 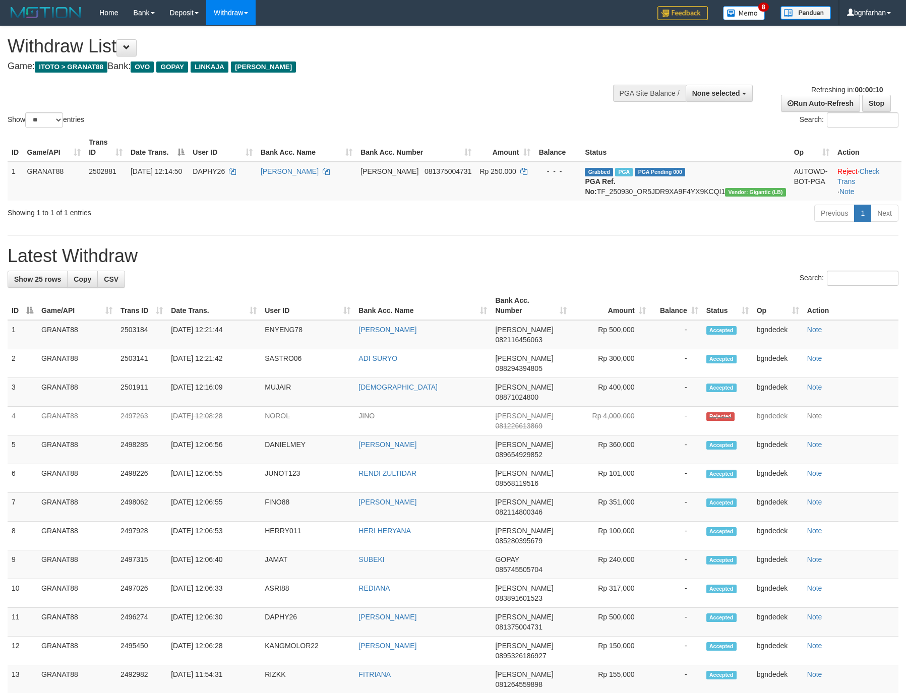 I want to click on a: REDIANA, so click(x=374, y=588).